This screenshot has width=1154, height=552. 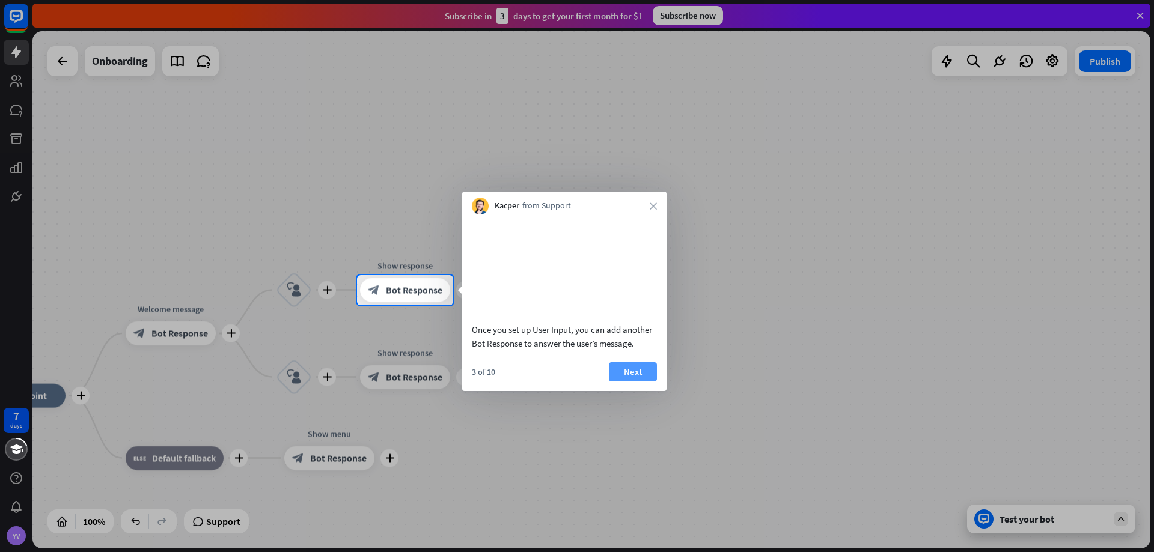 What do you see at coordinates (507, 206) in the screenshot?
I see `span: Kacper` at bounding box center [507, 206].